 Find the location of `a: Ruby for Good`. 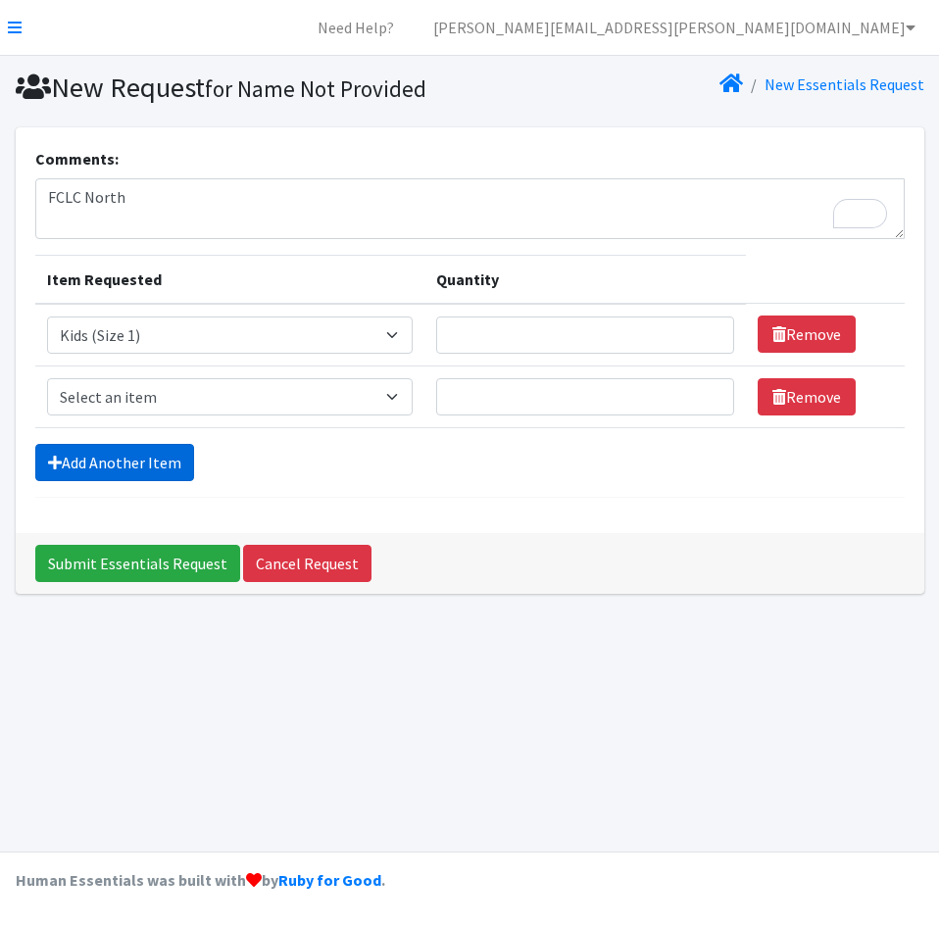

a: Ruby for Good is located at coordinates (329, 880).